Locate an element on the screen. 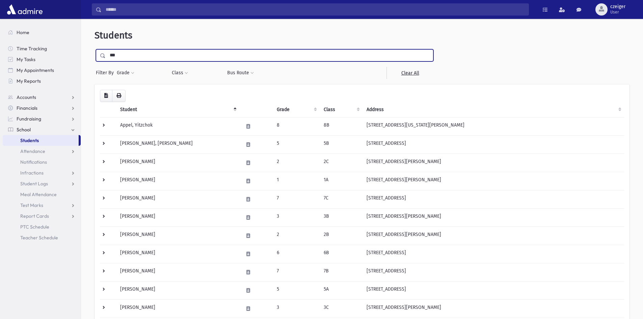  a: School is located at coordinates (42, 130).